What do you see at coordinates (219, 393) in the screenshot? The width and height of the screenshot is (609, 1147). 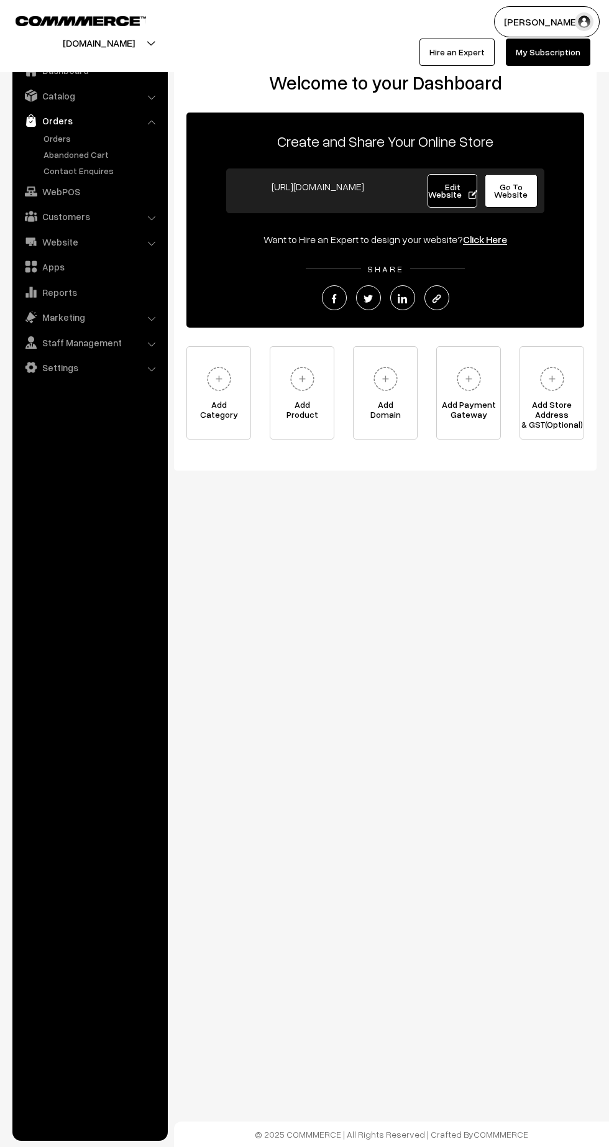 I see `a: AddCategory` at bounding box center [219, 393].